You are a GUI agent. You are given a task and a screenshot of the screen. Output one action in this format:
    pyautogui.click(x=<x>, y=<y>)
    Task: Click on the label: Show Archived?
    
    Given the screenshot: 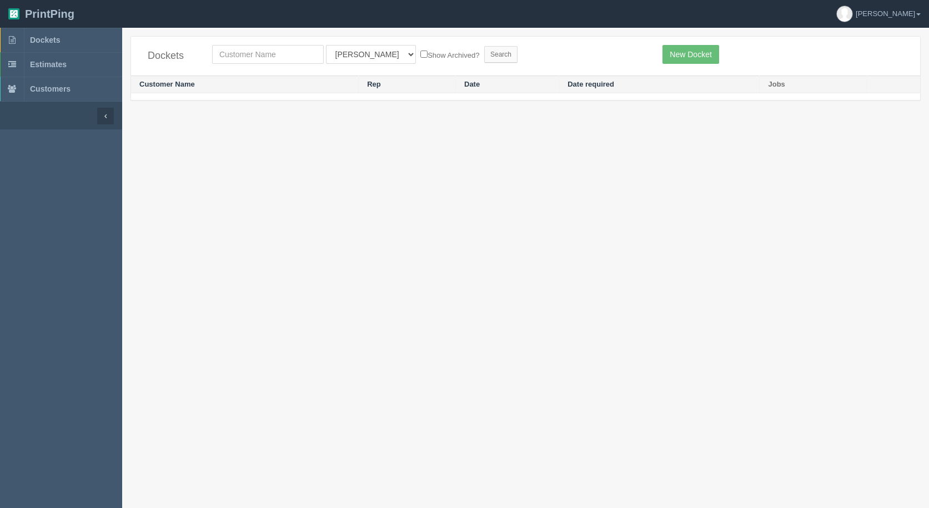 What is the action you would take?
    pyautogui.click(x=450, y=54)
    